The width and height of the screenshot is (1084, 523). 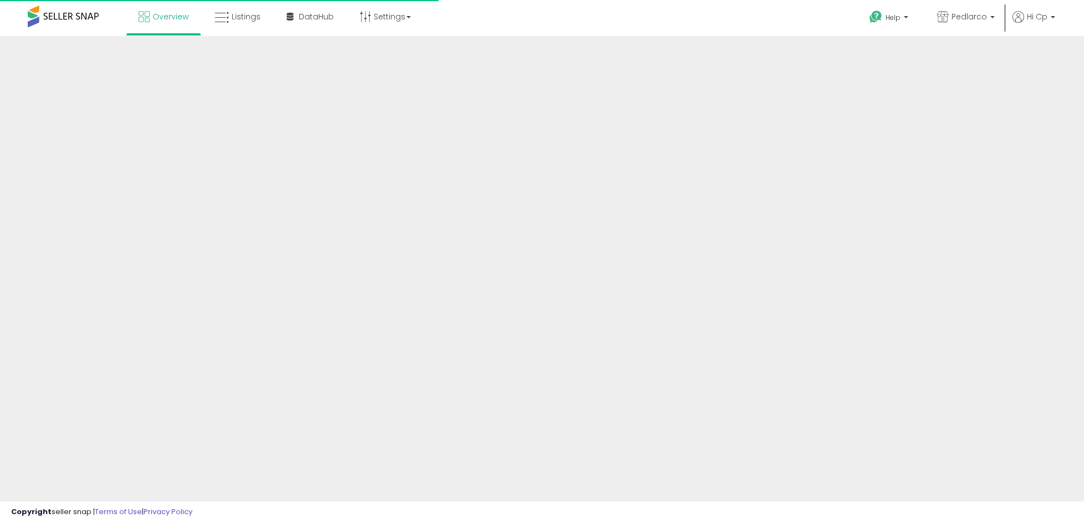 I want to click on span: Help, so click(x=893, y=17).